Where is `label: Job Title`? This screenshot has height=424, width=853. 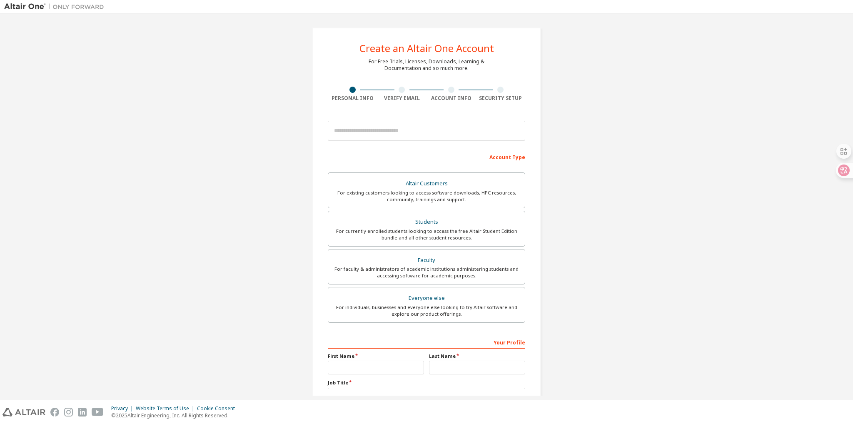 label: Job Title is located at coordinates (427, 383).